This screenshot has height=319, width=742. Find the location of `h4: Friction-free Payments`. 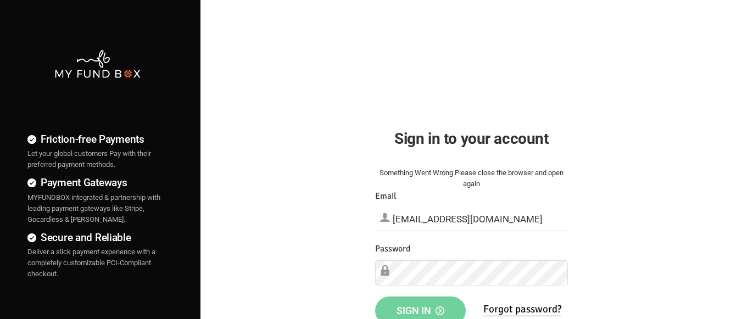

h4: Friction-free Payments is located at coordinates (97, 139).